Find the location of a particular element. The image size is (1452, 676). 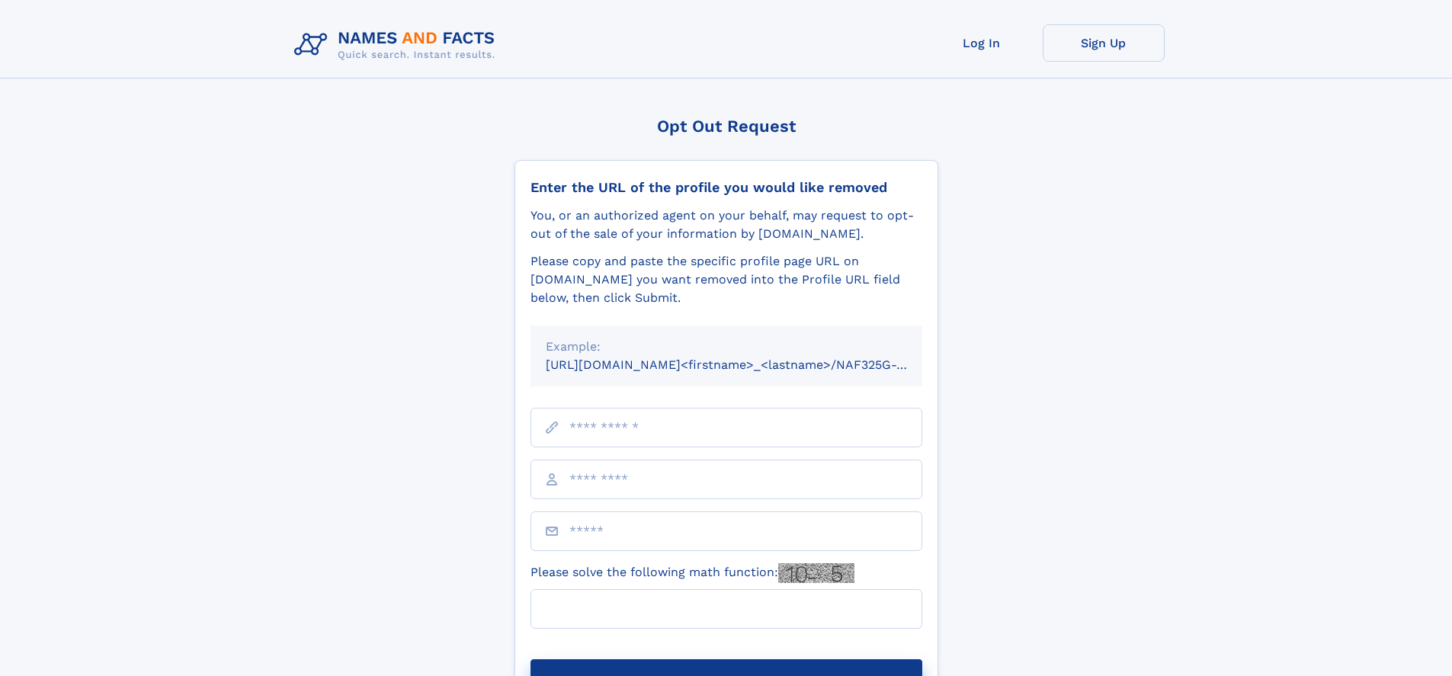

div: Enter the URL of the profile you would like removed is located at coordinates (727, 188).